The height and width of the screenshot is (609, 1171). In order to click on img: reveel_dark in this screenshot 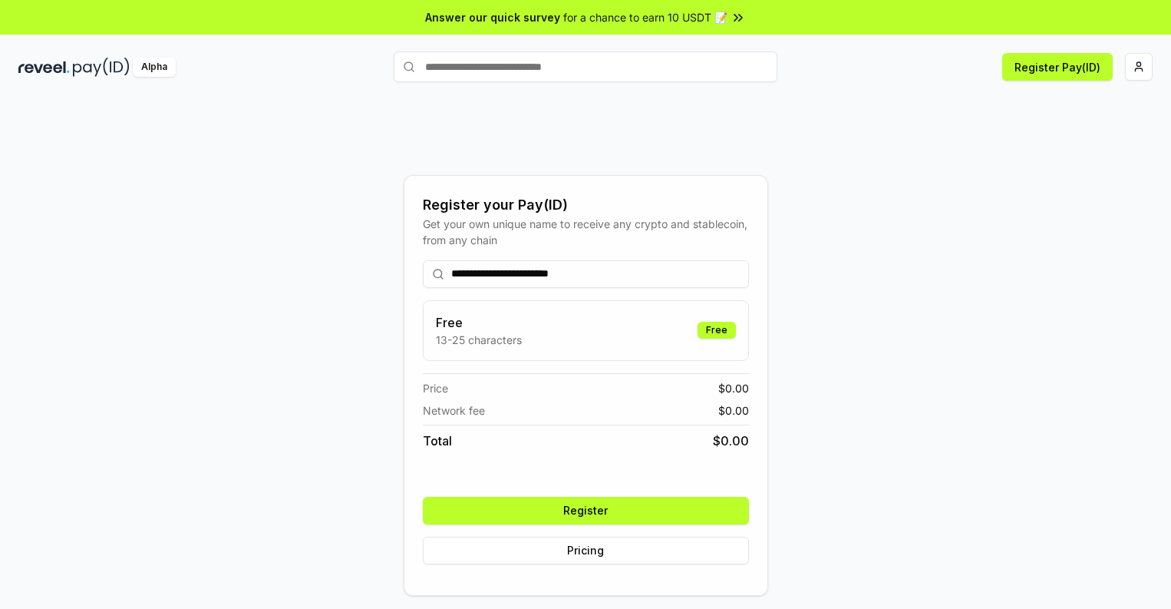, I will do `click(44, 67)`.